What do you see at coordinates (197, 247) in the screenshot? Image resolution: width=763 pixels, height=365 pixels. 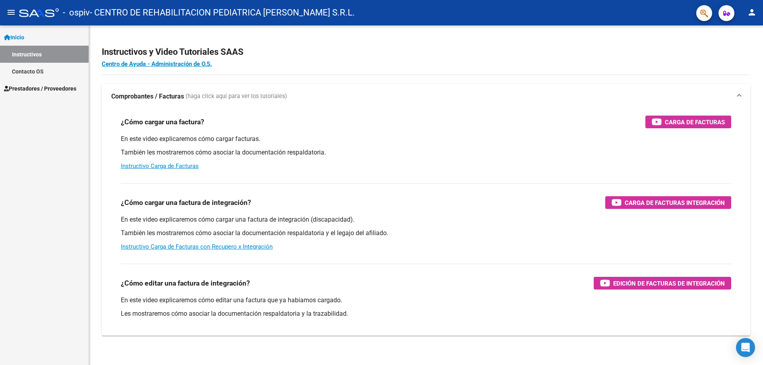 I see `a: Instructivo Carga de Facturas con Recupero x Integración` at bounding box center [197, 247].